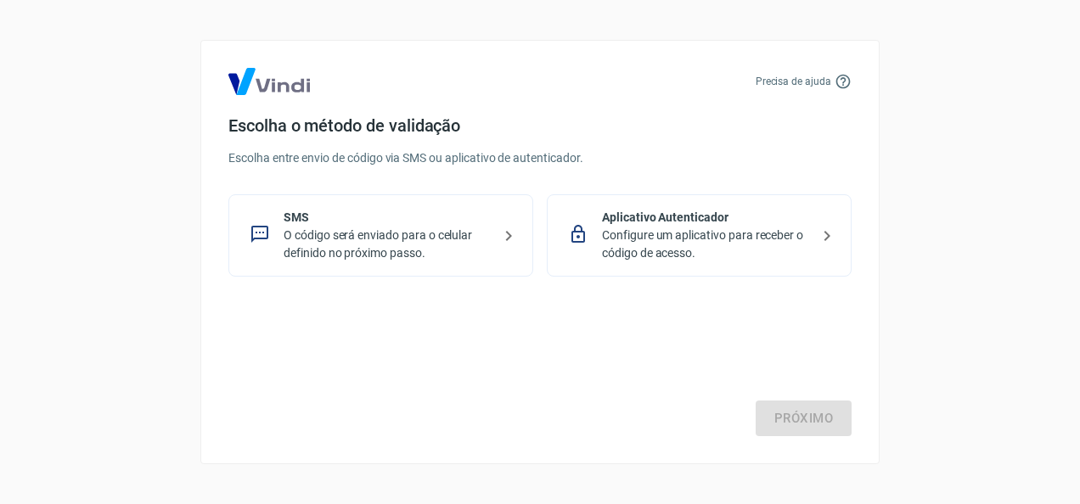  Describe the element at coordinates (269, 81) in the screenshot. I see `img: Logo Vind` at that location.